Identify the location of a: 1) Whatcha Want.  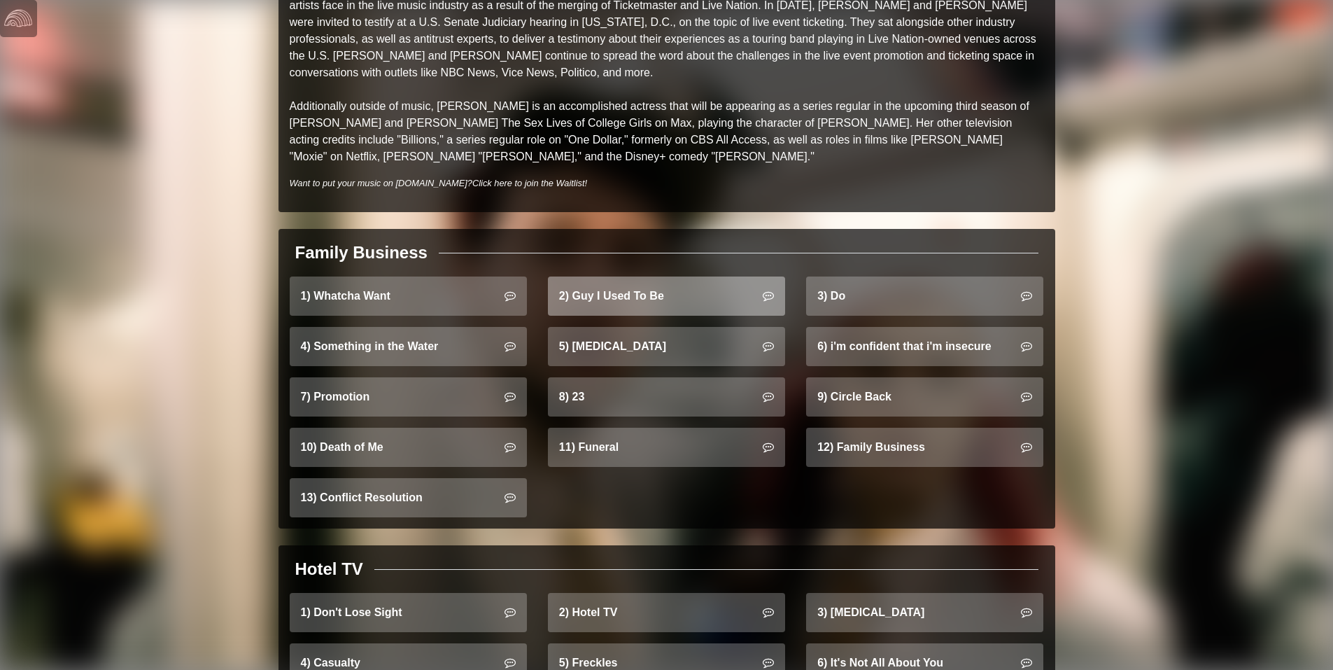
(408, 296).